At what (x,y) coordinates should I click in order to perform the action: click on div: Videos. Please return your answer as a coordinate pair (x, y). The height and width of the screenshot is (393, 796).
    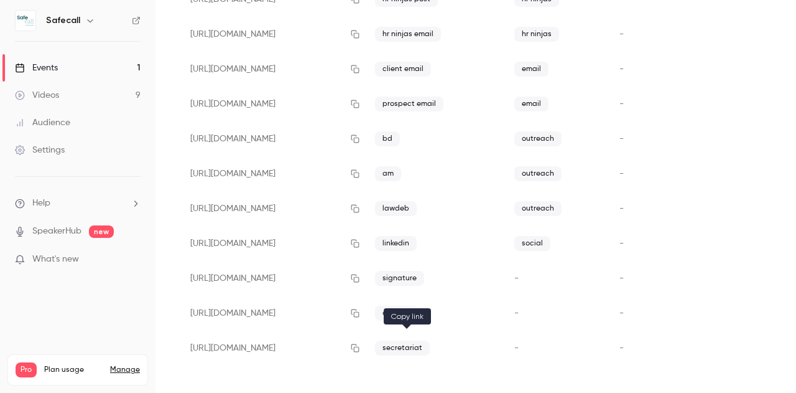
    Looking at the image, I should click on (37, 95).